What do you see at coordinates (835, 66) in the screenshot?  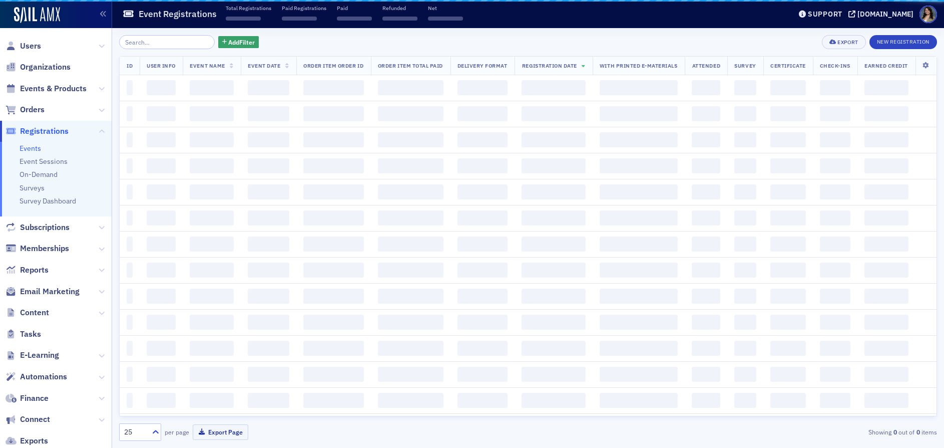 I see `span: Check-Ins` at bounding box center [835, 66].